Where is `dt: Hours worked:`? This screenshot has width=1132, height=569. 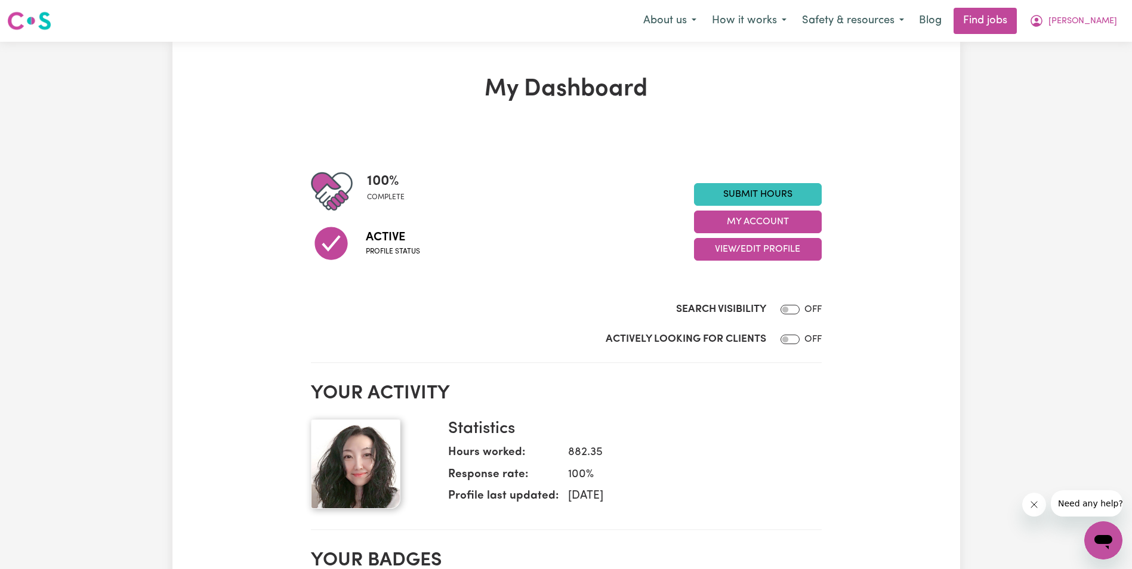 dt: Hours worked: is located at coordinates (503, 455).